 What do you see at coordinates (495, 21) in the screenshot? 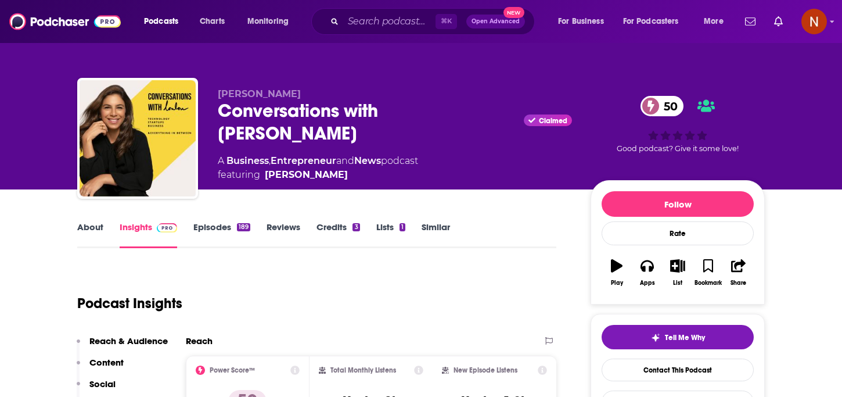
I see `button: Open AdvancedNew` at bounding box center [495, 21].